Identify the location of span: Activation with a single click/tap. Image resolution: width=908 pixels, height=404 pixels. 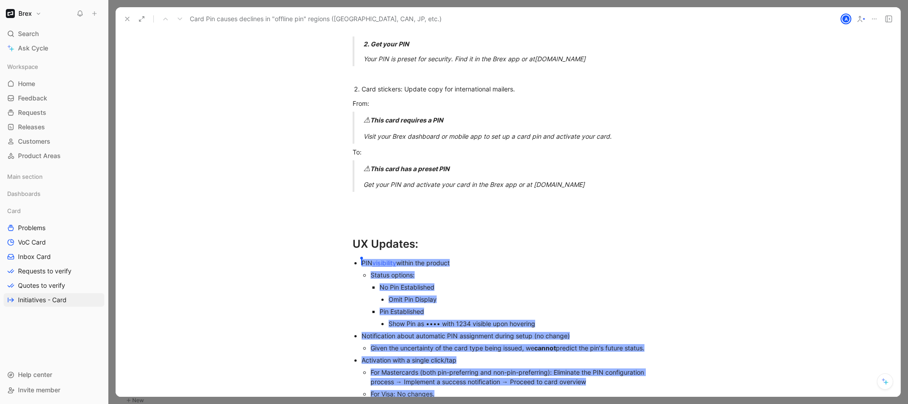
(409, 360).